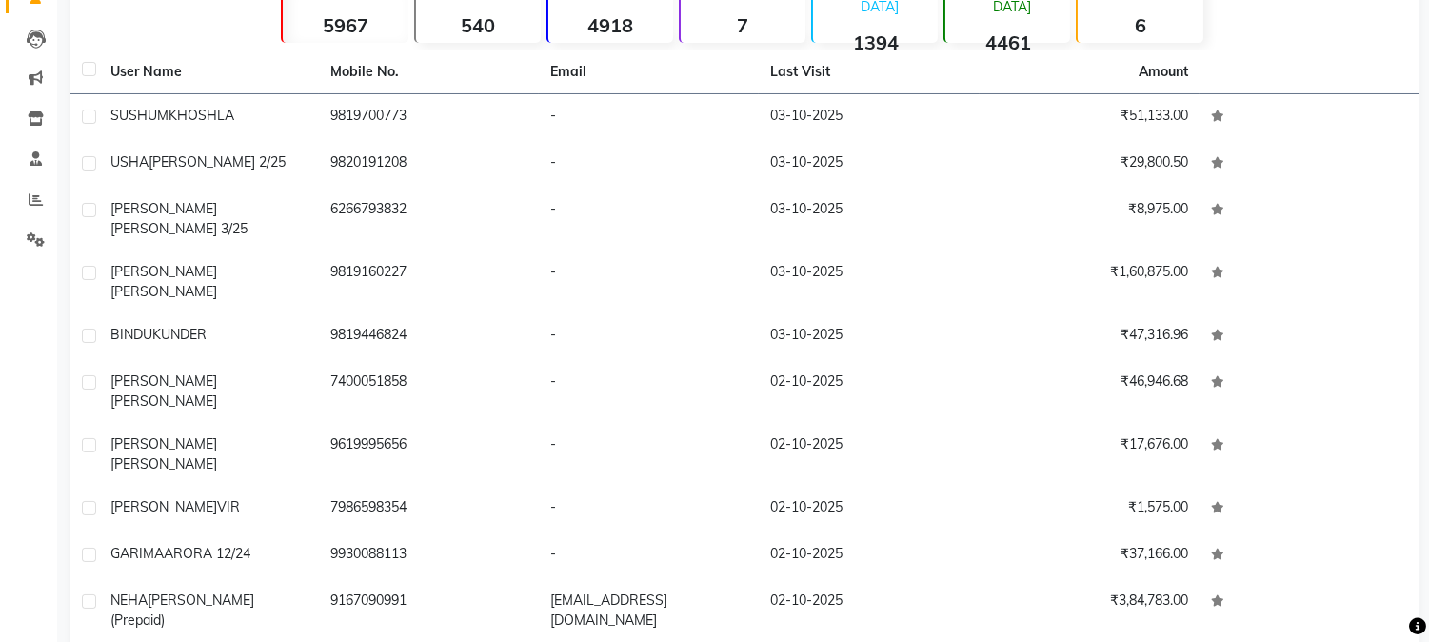  Describe the element at coordinates (428, 610) in the screenshot. I see `td: 9167090991` at that location.